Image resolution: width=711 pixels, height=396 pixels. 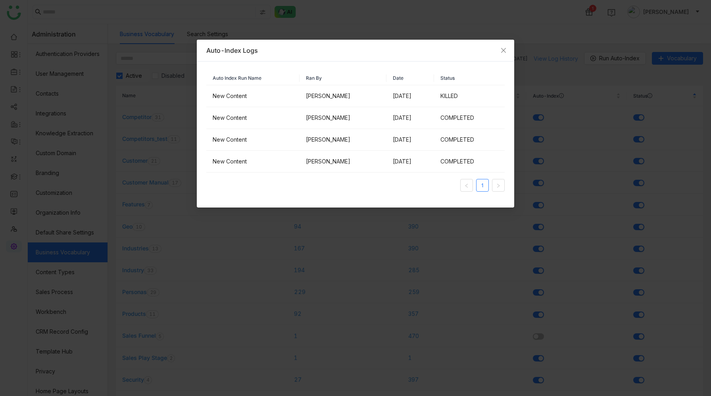 What do you see at coordinates (466, 185) in the screenshot?
I see `li: Previous Page` at bounding box center [466, 185].